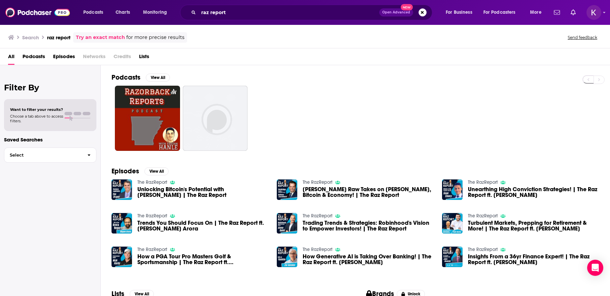  I want to click on span: More, so click(536, 12).